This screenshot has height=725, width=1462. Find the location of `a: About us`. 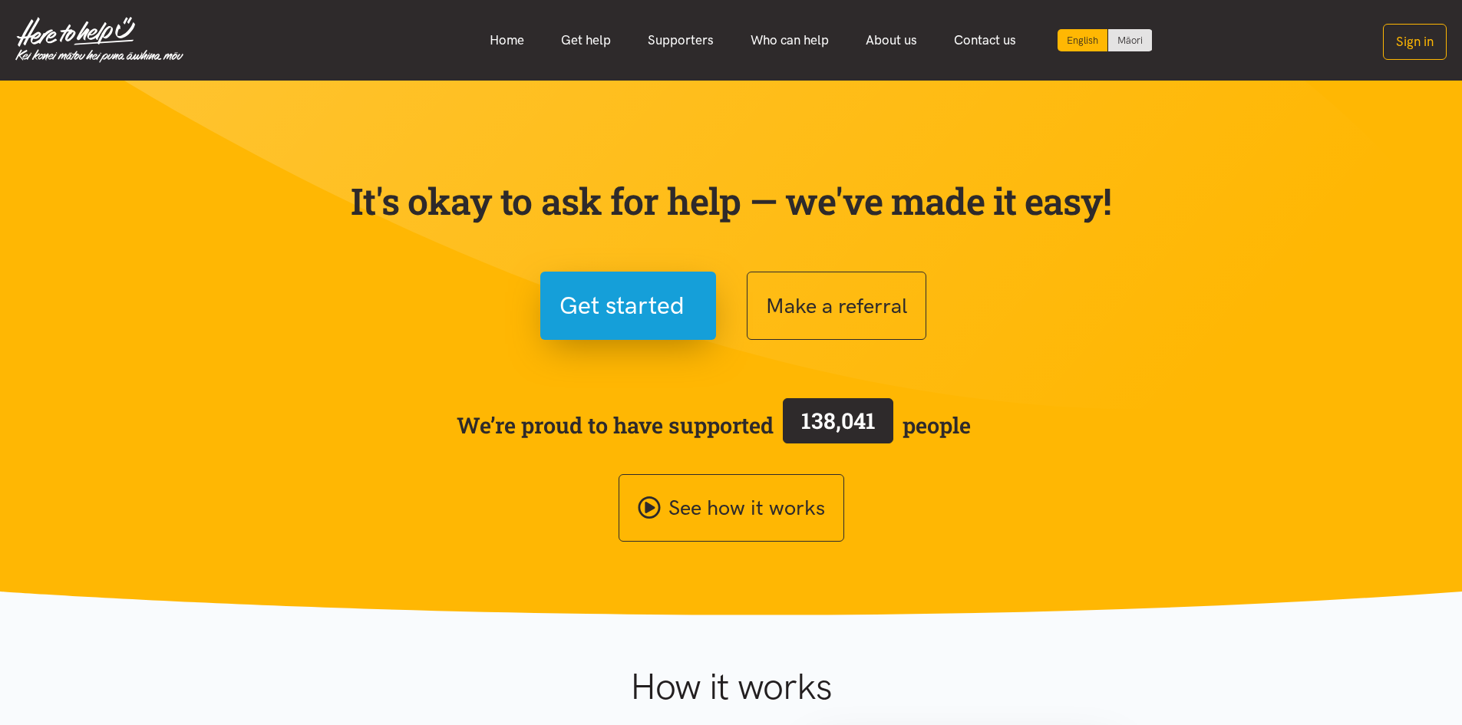

a: About us is located at coordinates (891, 40).